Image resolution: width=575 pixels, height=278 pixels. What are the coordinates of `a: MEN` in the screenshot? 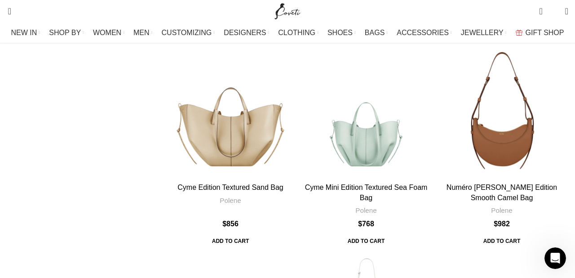 It's located at (143, 33).